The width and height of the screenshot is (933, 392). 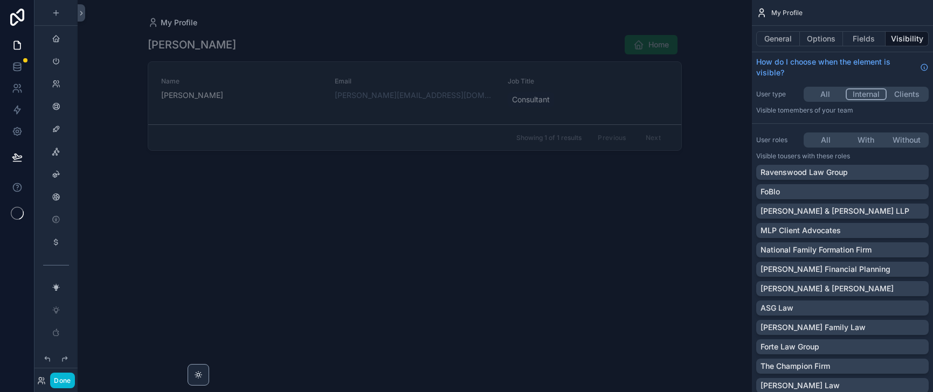 I want to click on button: With, so click(x=866, y=140).